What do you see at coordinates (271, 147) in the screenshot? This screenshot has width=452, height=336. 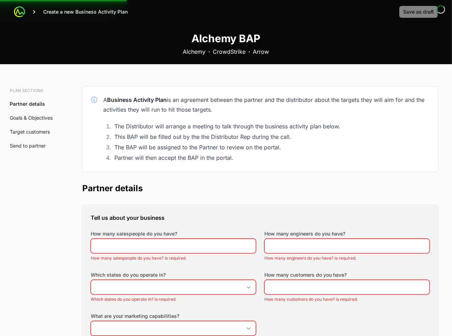 I see `li: The BAP will be assigned to the Partner to review on the portal.` at bounding box center [271, 147].